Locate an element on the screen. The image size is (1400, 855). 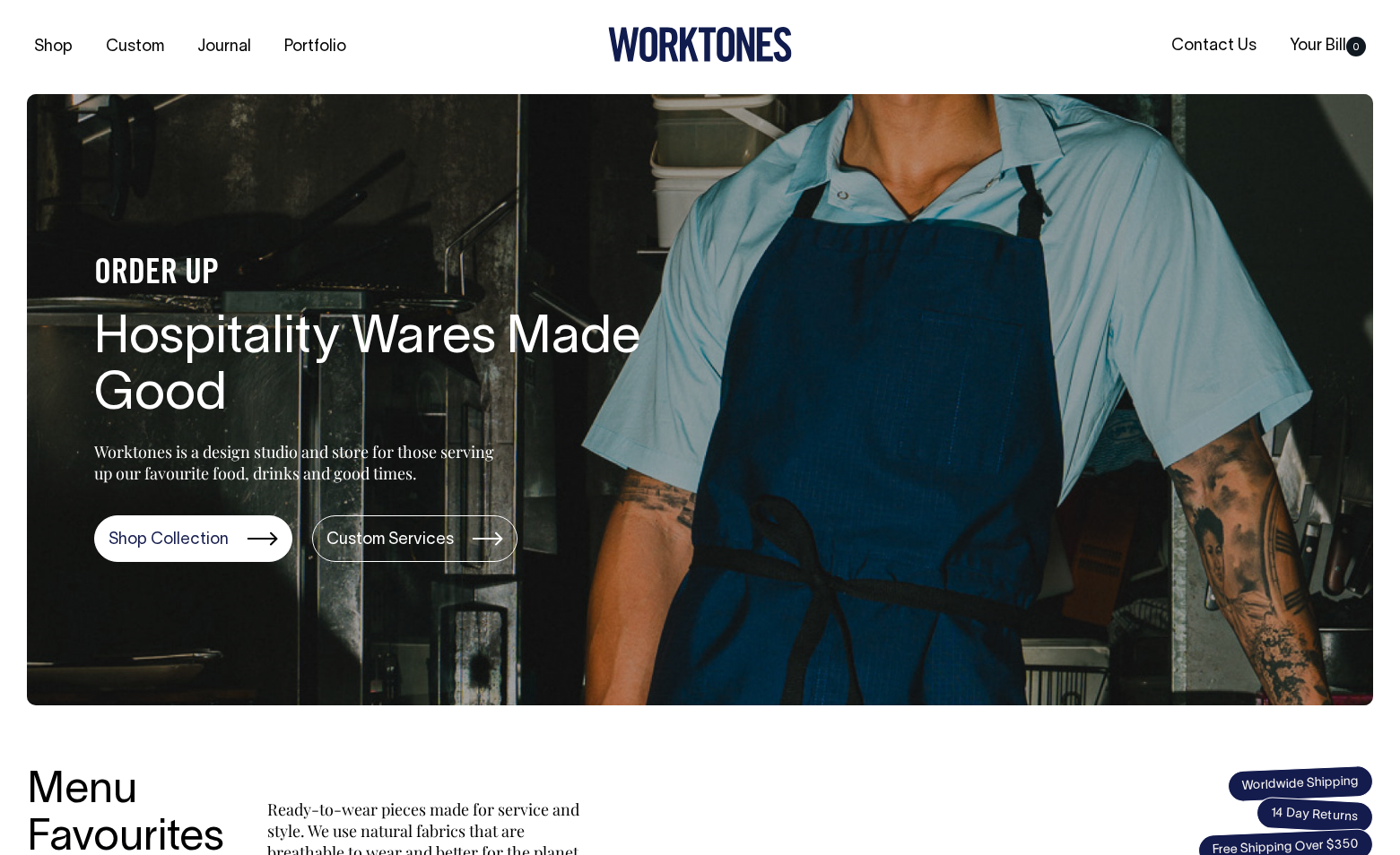
a: Shop Collection is located at coordinates (193, 539).